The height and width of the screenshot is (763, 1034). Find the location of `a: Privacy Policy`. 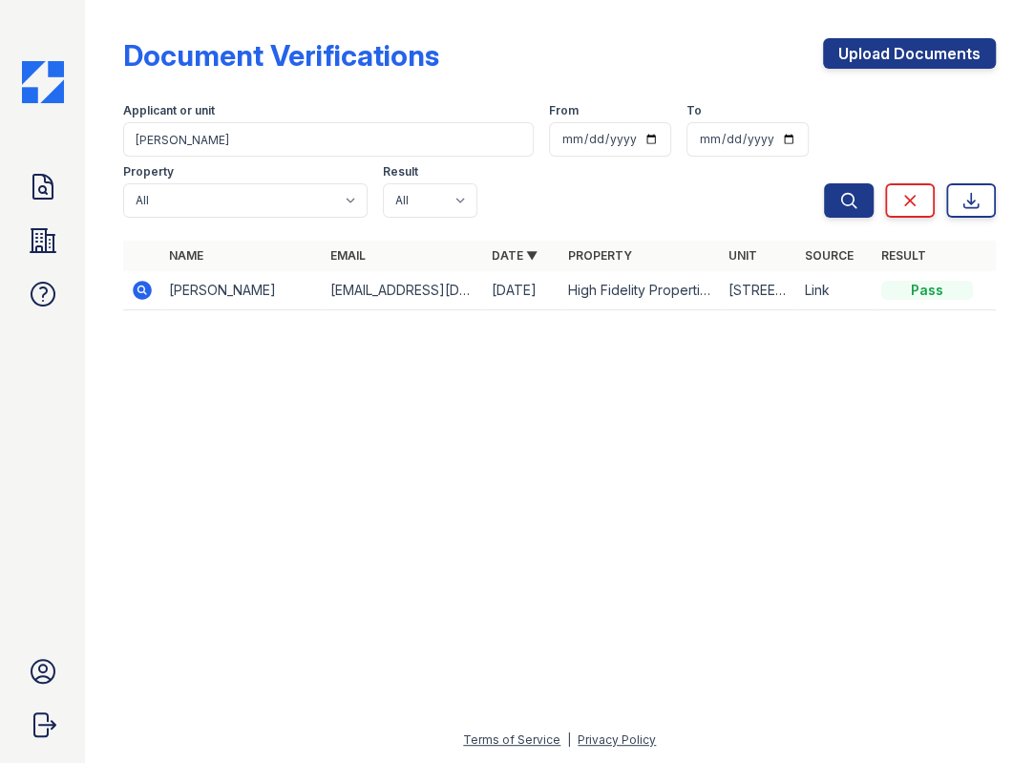

a: Privacy Policy is located at coordinates (617, 739).